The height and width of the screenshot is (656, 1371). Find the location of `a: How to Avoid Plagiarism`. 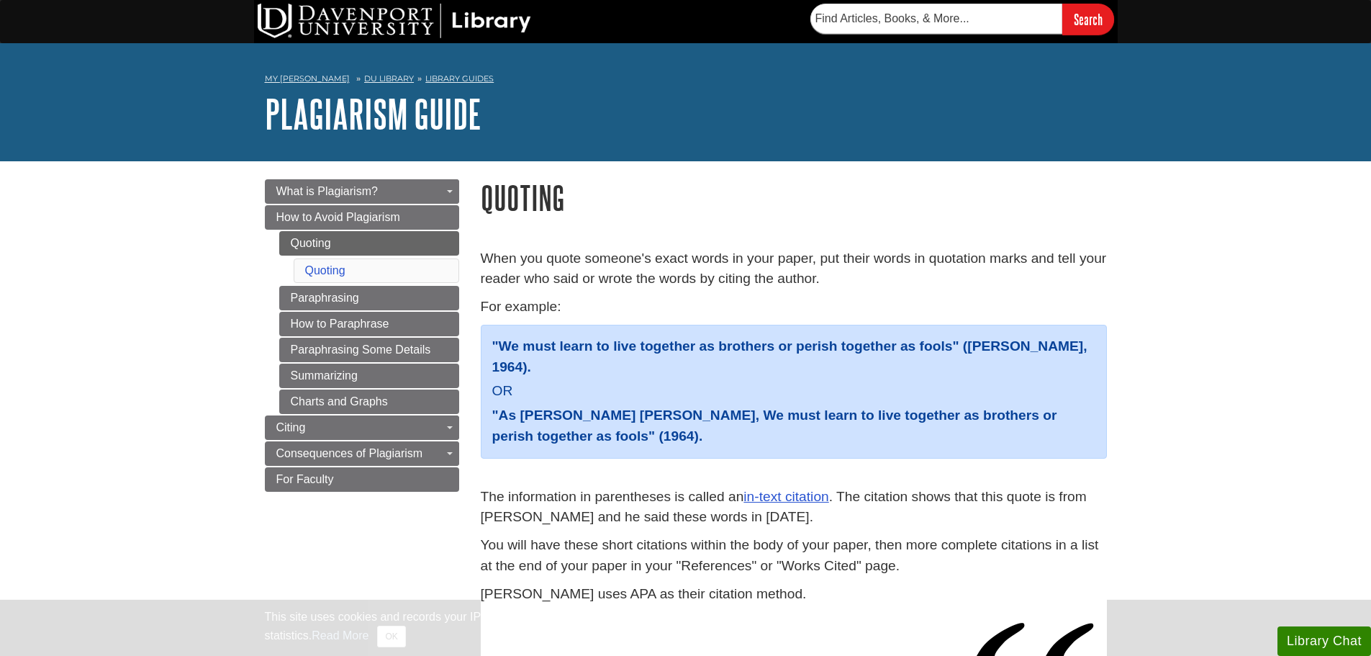

a: How to Avoid Plagiarism is located at coordinates (362, 217).